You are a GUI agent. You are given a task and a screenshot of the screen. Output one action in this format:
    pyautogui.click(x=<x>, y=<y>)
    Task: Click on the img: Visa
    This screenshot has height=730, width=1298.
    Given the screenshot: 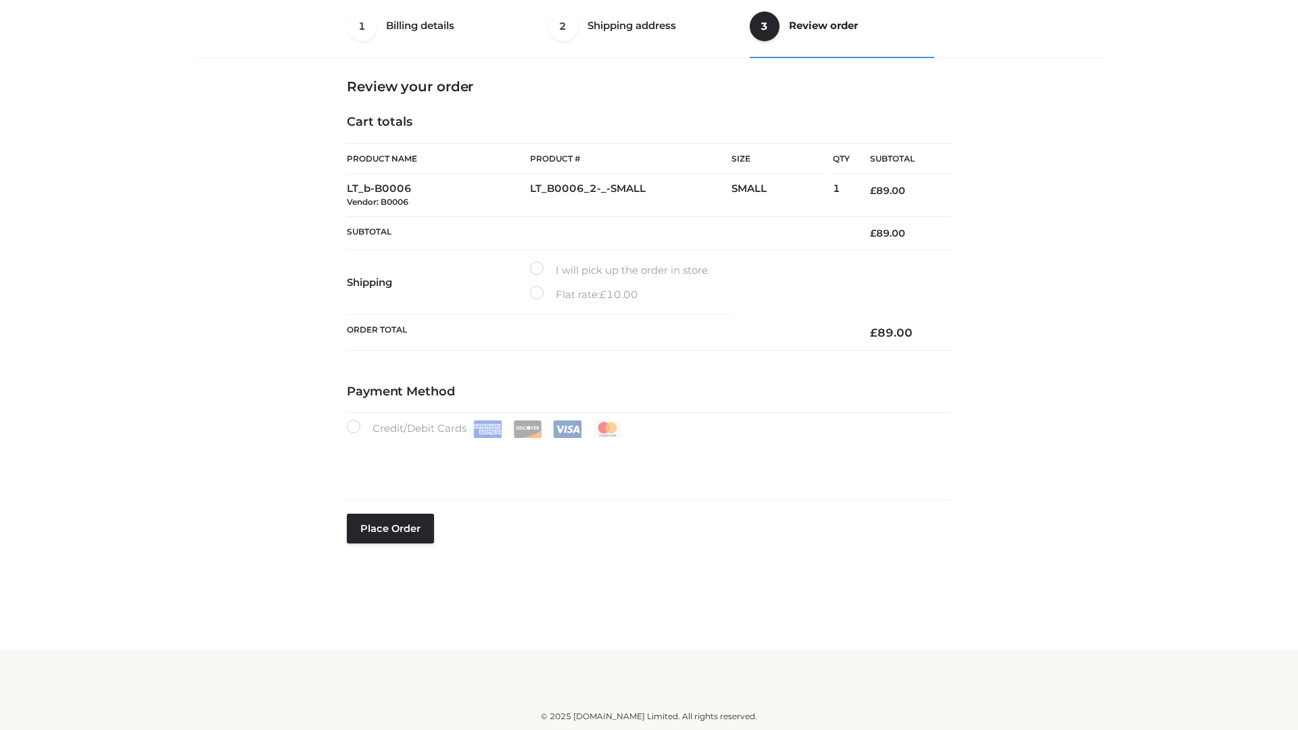 What is the action you would take?
    pyautogui.click(x=567, y=429)
    